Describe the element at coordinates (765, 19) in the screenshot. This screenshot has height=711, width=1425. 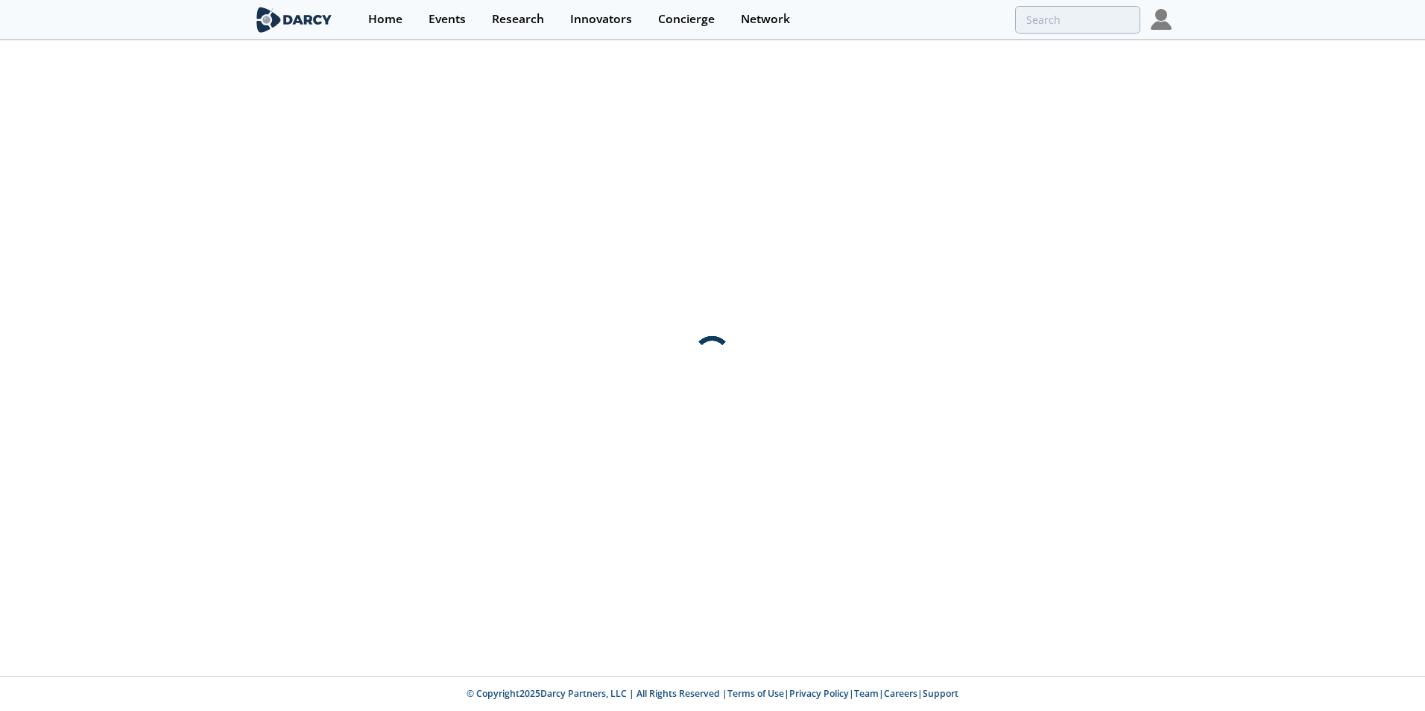
I see `div: Network` at that location.